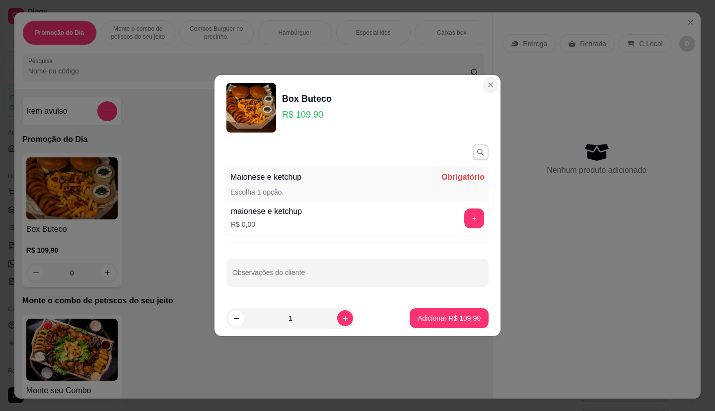 Image resolution: width=715 pixels, height=411 pixels. I want to click on button: increase-product-quantity, so click(345, 318).